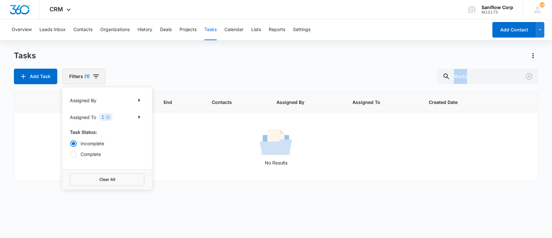 This screenshot has height=238, width=552. What do you see at coordinates (188, 30) in the screenshot?
I see `button: Projects` at bounding box center [188, 30].